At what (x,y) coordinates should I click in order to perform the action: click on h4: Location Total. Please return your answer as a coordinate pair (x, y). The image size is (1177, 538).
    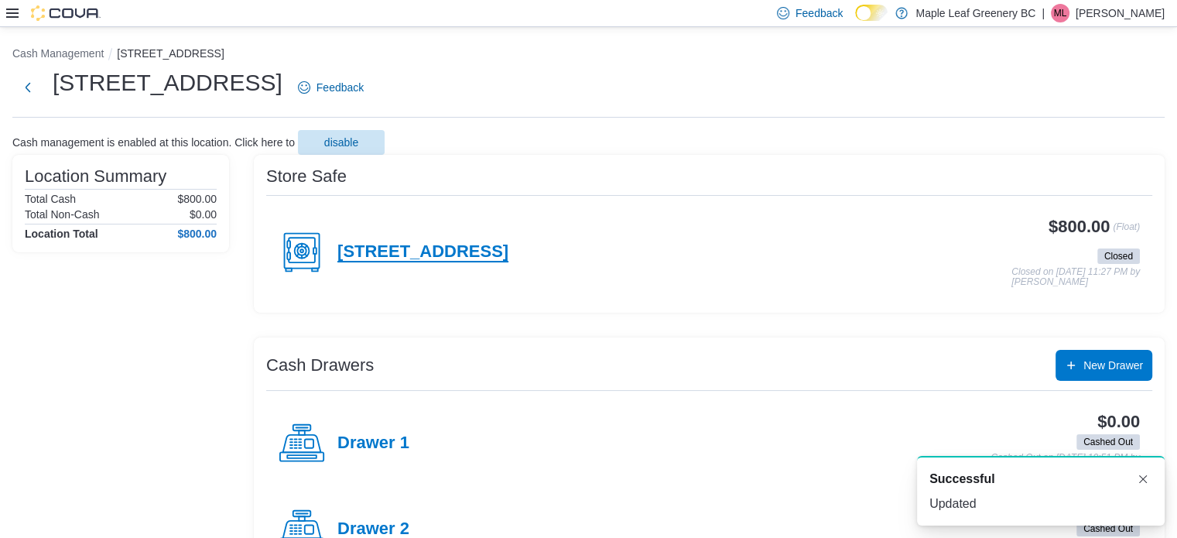
    Looking at the image, I should click on (61, 234).